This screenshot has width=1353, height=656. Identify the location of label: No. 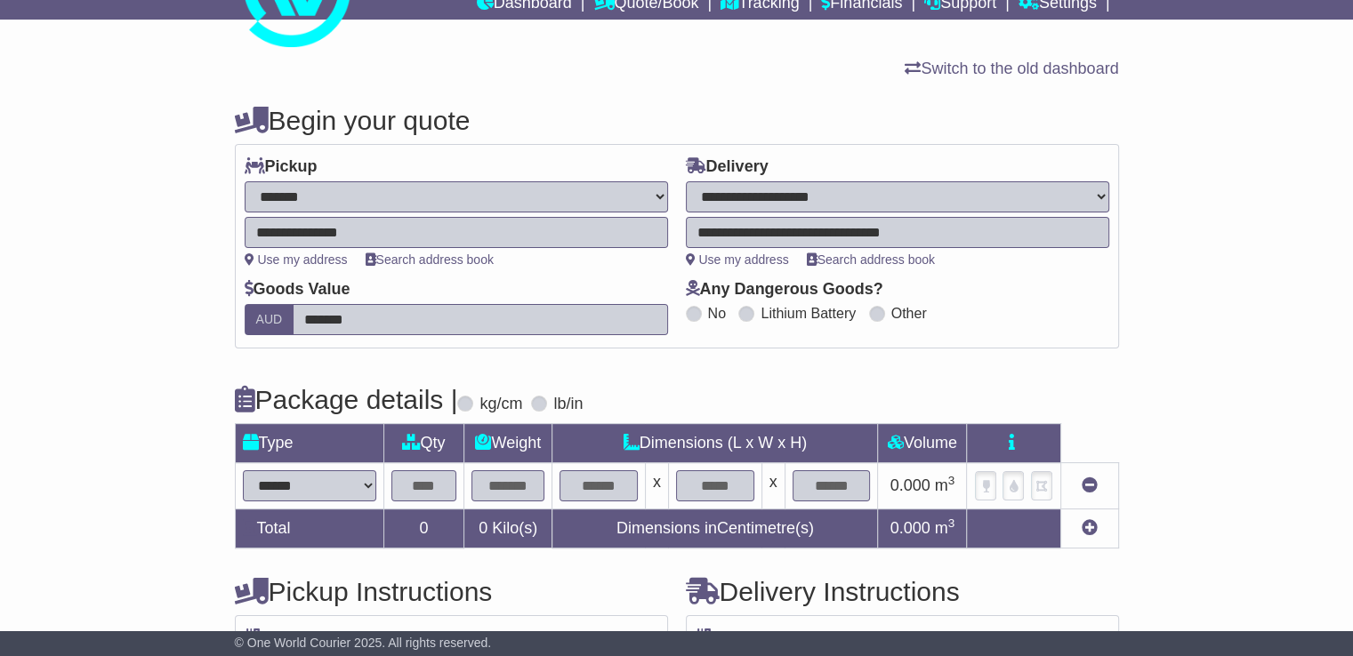
(717, 313).